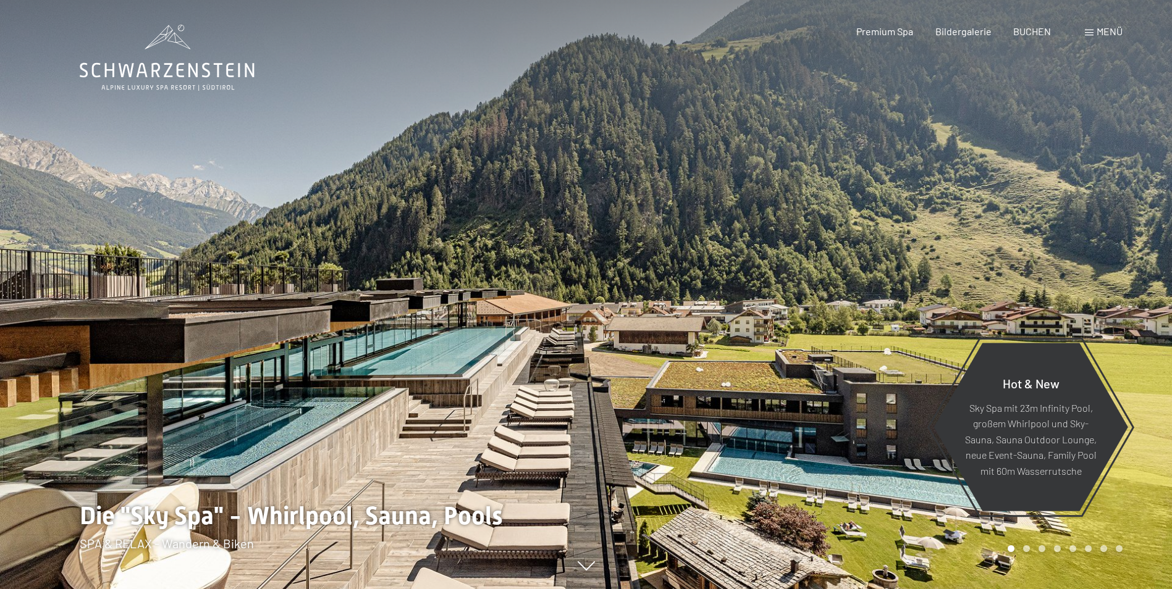  Describe the element at coordinates (1011, 549) in the screenshot. I see `div: Carousel Page 1 (Current Slide)` at that location.